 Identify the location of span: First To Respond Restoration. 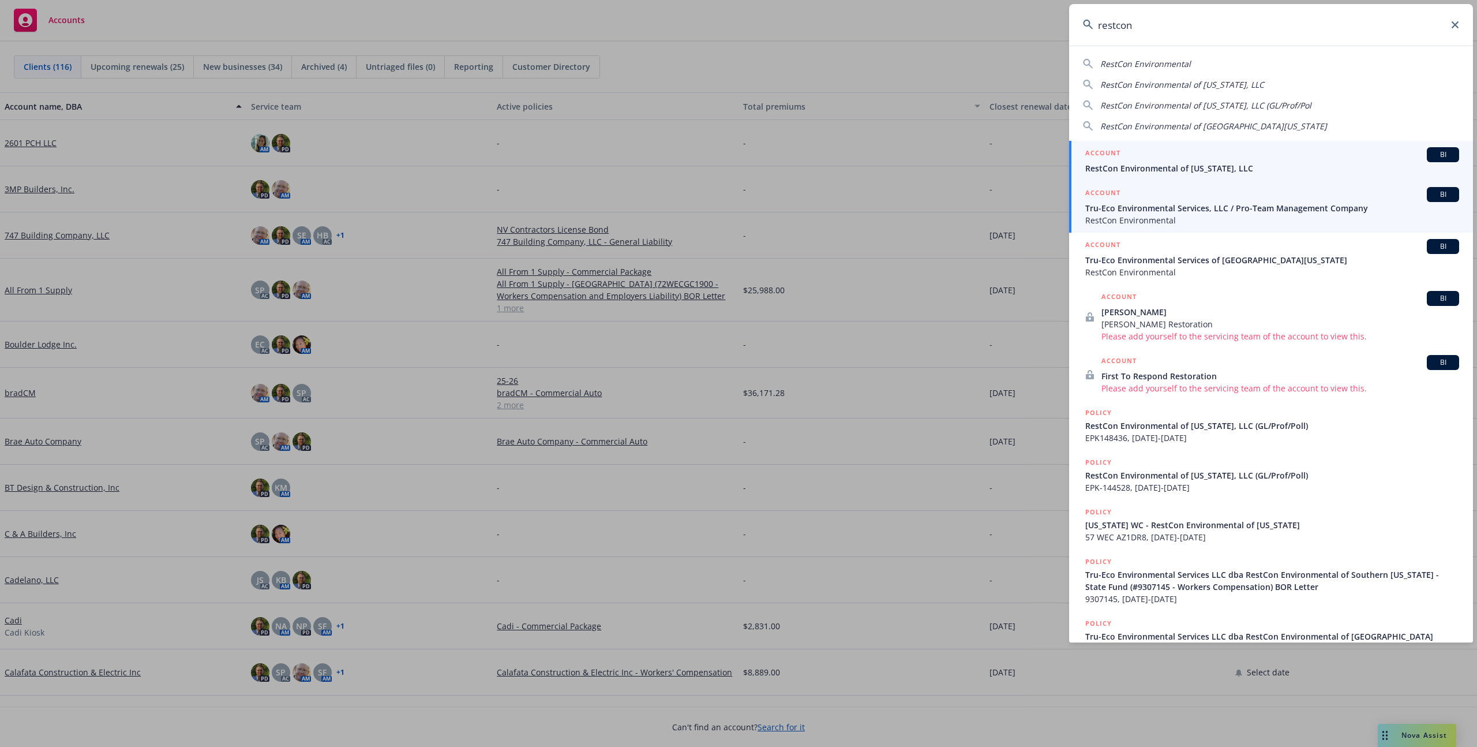
(1281, 376).